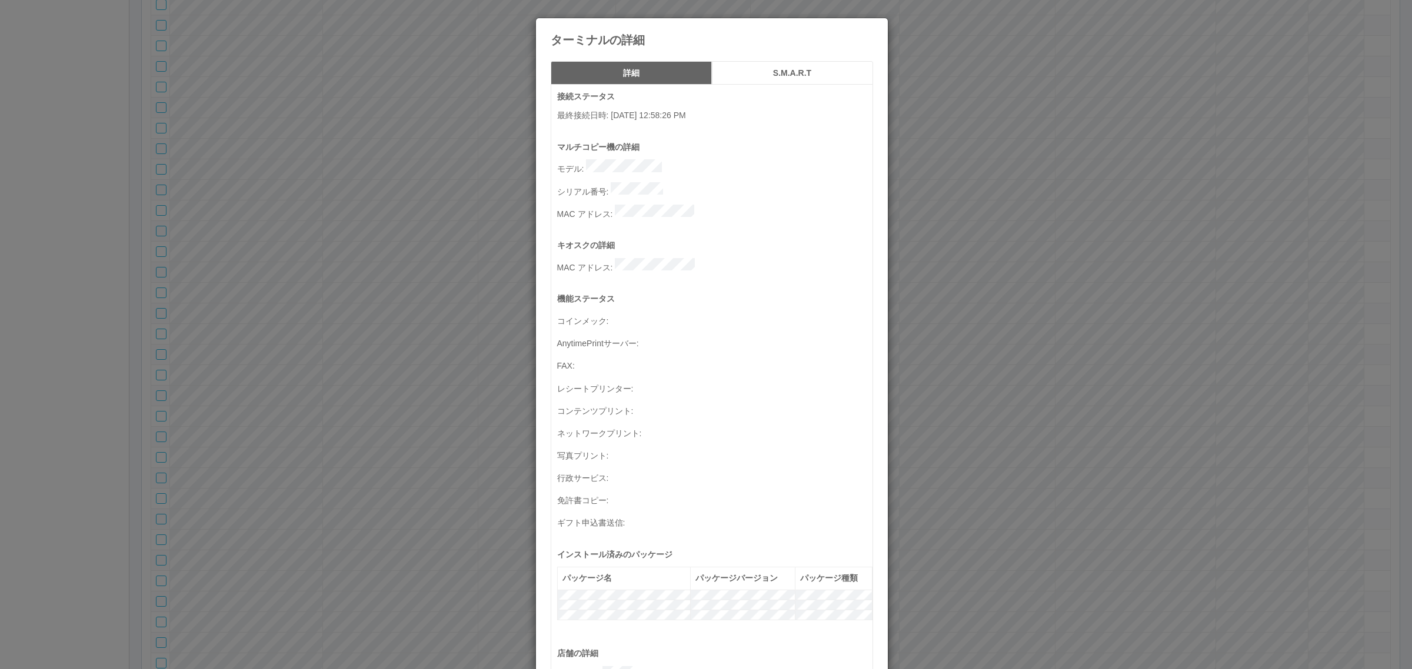  Describe the element at coordinates (712, 40) in the screenshot. I see `h4: ターミナルの詳細` at that location.